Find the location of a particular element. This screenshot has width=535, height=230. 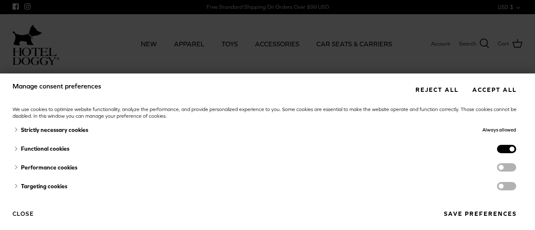

button: Accept all is located at coordinates (494, 89).